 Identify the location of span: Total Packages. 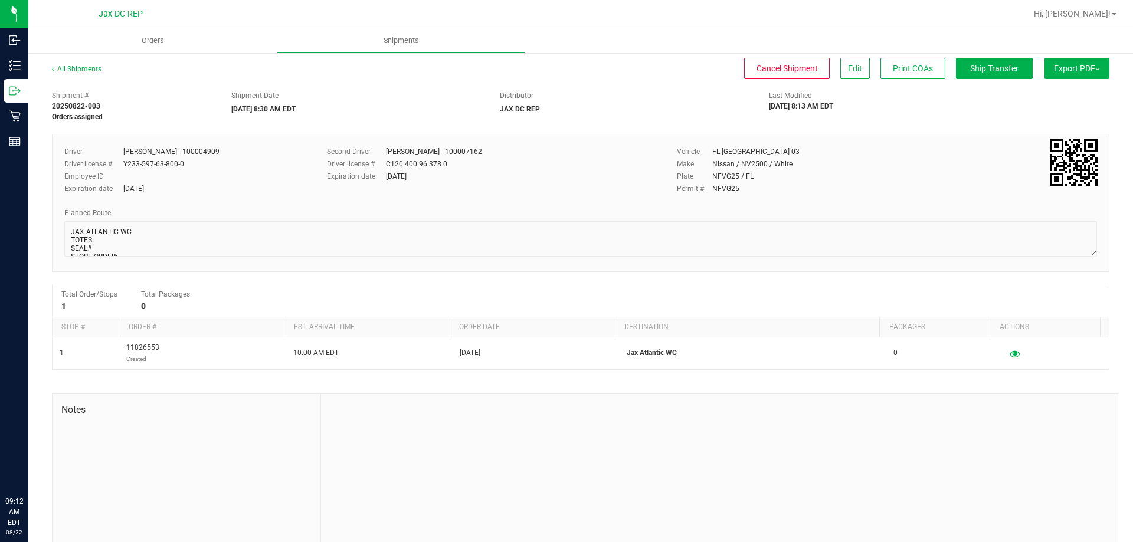
(165, 294).